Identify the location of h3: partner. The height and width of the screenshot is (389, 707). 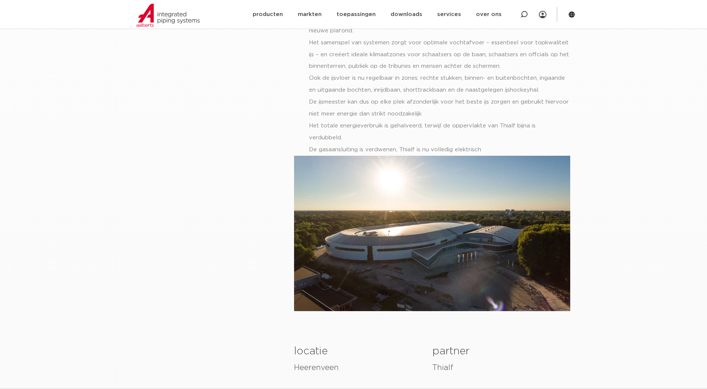
(501, 351).